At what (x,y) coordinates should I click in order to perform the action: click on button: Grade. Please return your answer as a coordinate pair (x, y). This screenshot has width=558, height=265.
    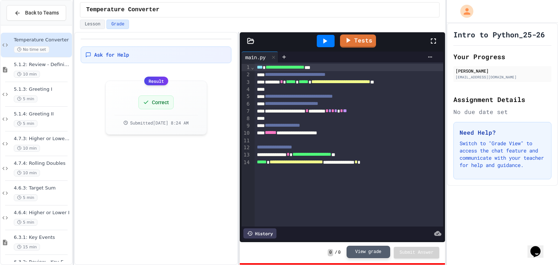
    Looking at the image, I should click on (118, 24).